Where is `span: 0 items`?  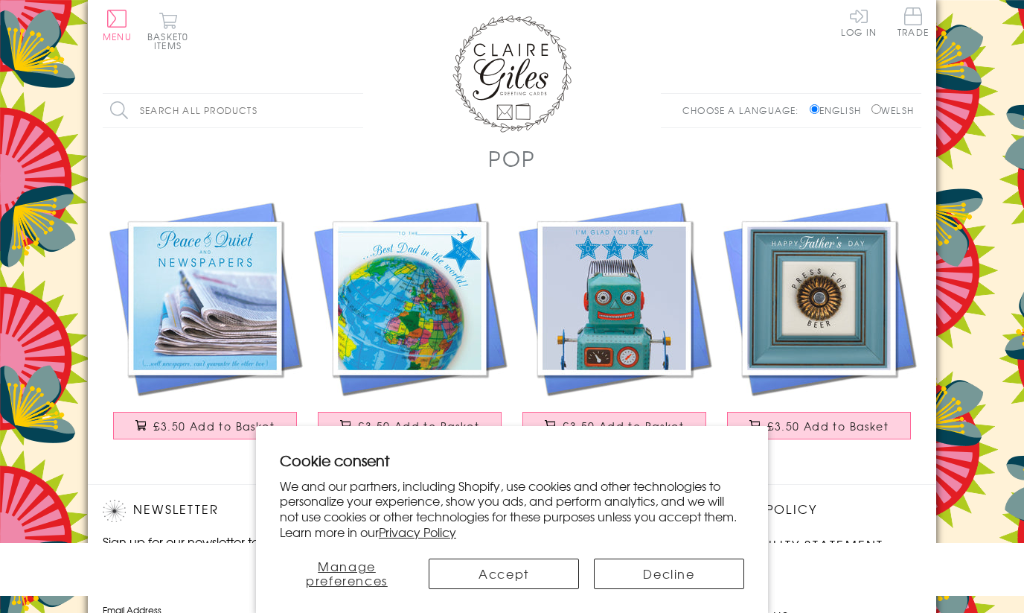 span: 0 items is located at coordinates (171, 41).